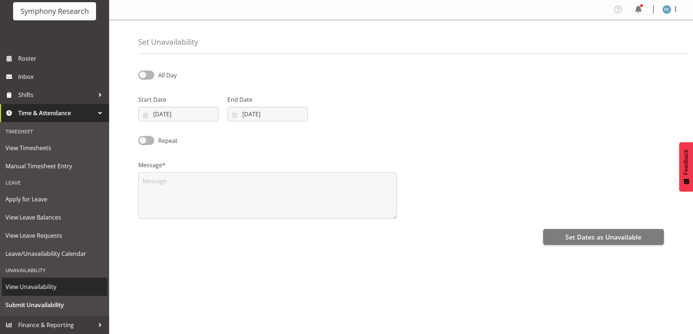  I want to click on button: Feedback - Show survey, so click(686, 167).